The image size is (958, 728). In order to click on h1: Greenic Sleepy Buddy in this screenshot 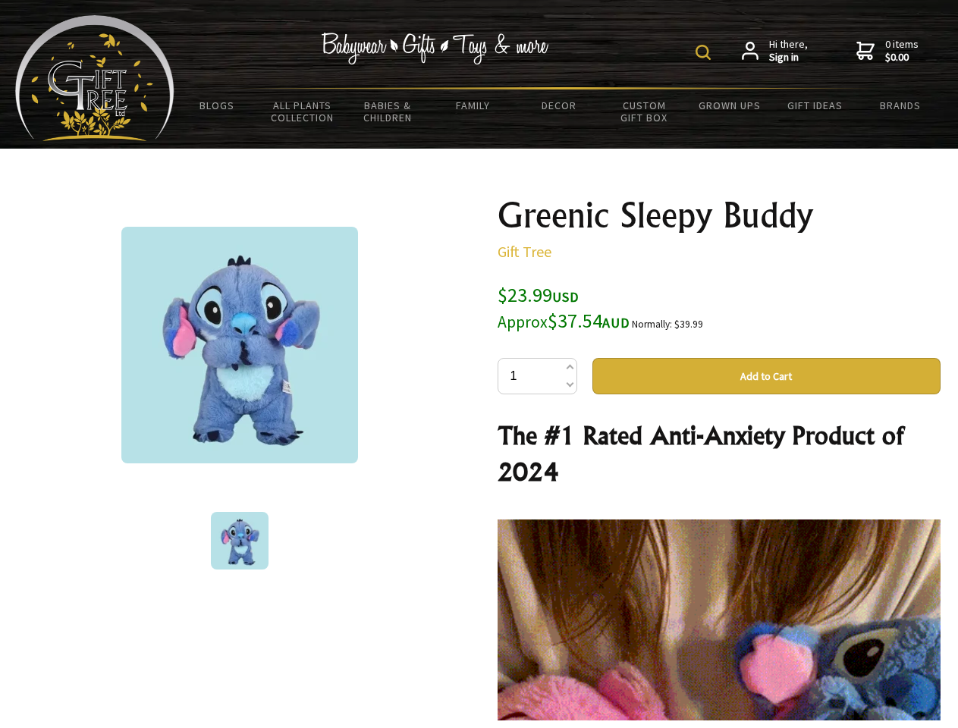, I will do `click(719, 215)`.